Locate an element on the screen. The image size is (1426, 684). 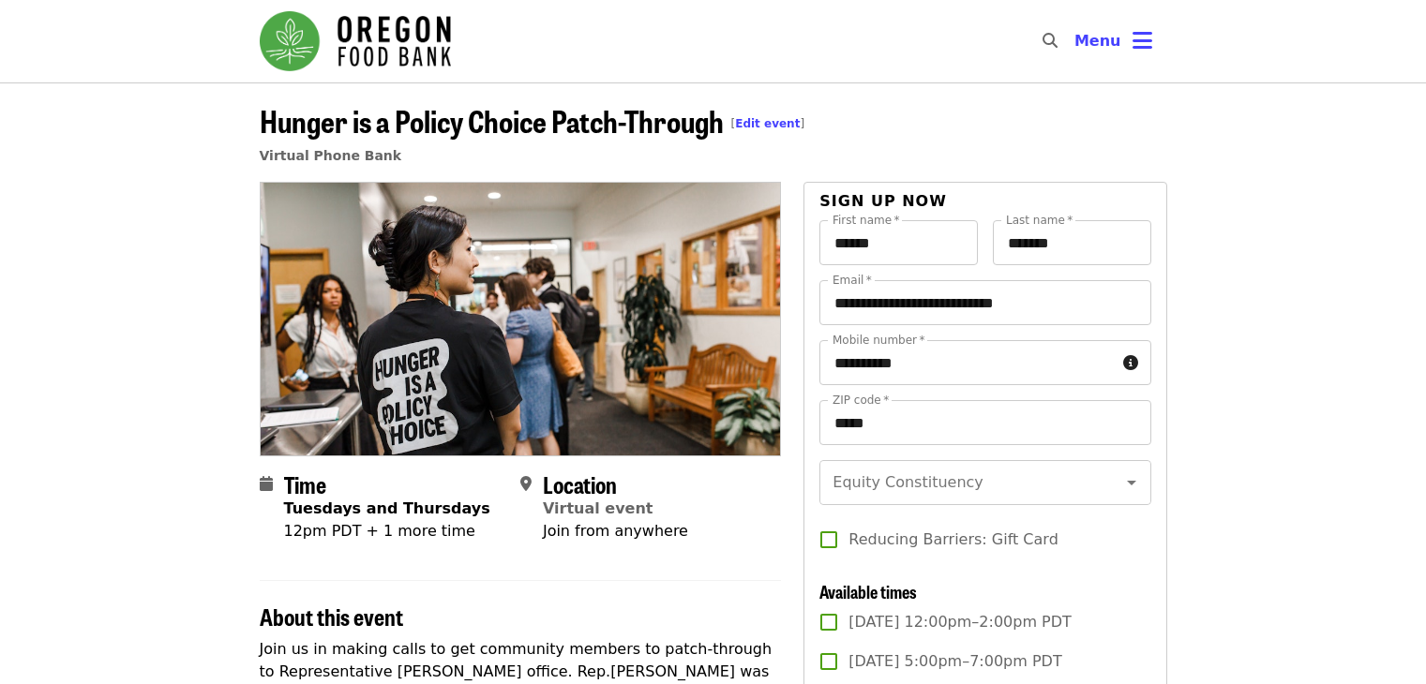
i: circle-info icon is located at coordinates (1130, 363).